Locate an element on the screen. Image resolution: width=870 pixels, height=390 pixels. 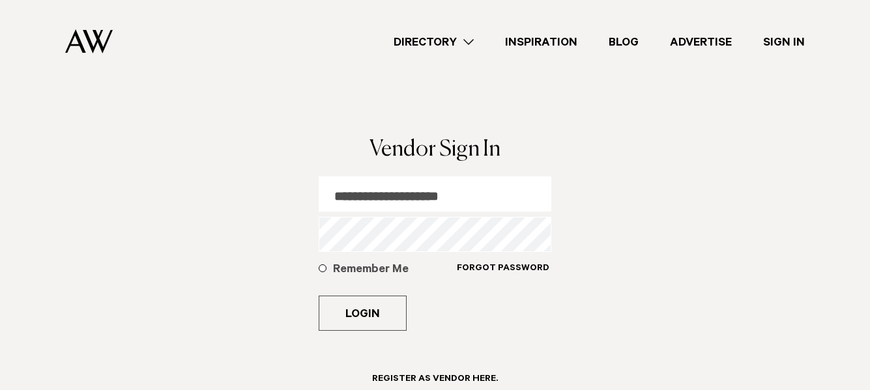
button: Login is located at coordinates (362, 313).